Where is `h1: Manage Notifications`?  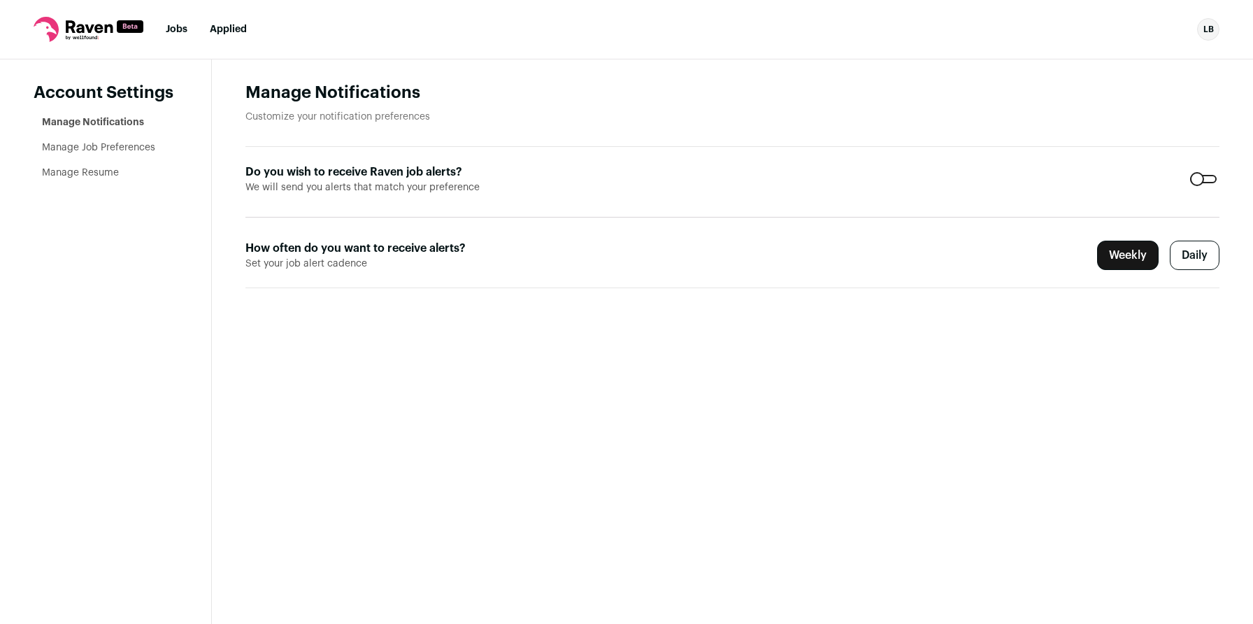
h1: Manage Notifications is located at coordinates (732, 93).